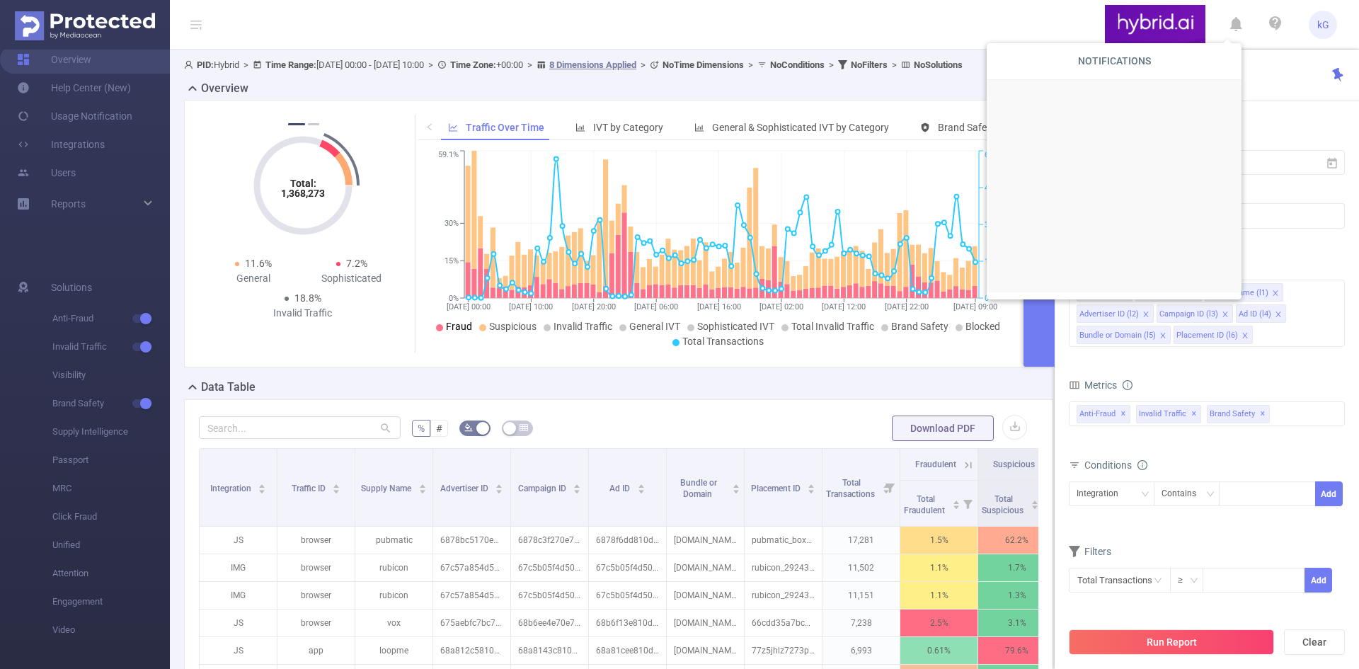 The width and height of the screenshot is (1359, 669). What do you see at coordinates (111, 488) in the screenshot?
I see `span: MRC` at bounding box center [111, 488].